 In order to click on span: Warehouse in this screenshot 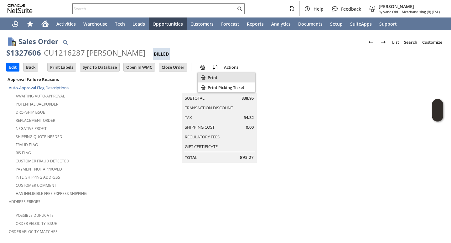, I will do `click(95, 24)`.